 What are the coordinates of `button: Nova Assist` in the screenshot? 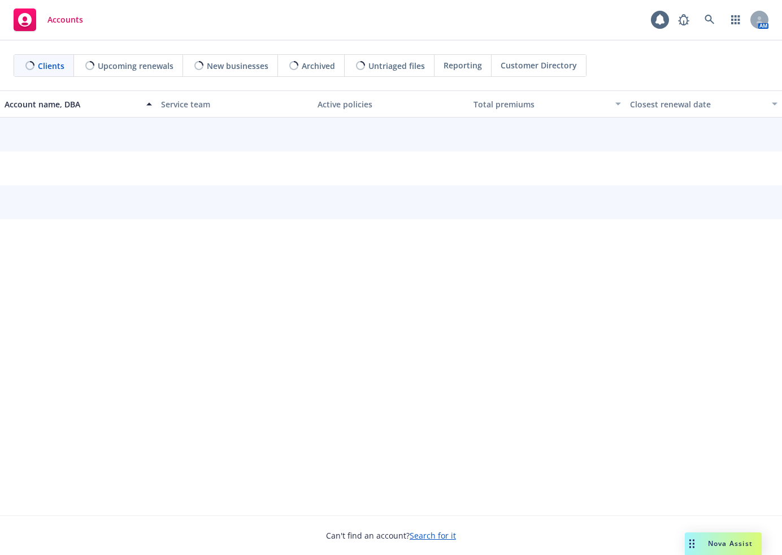 It's located at (723, 544).